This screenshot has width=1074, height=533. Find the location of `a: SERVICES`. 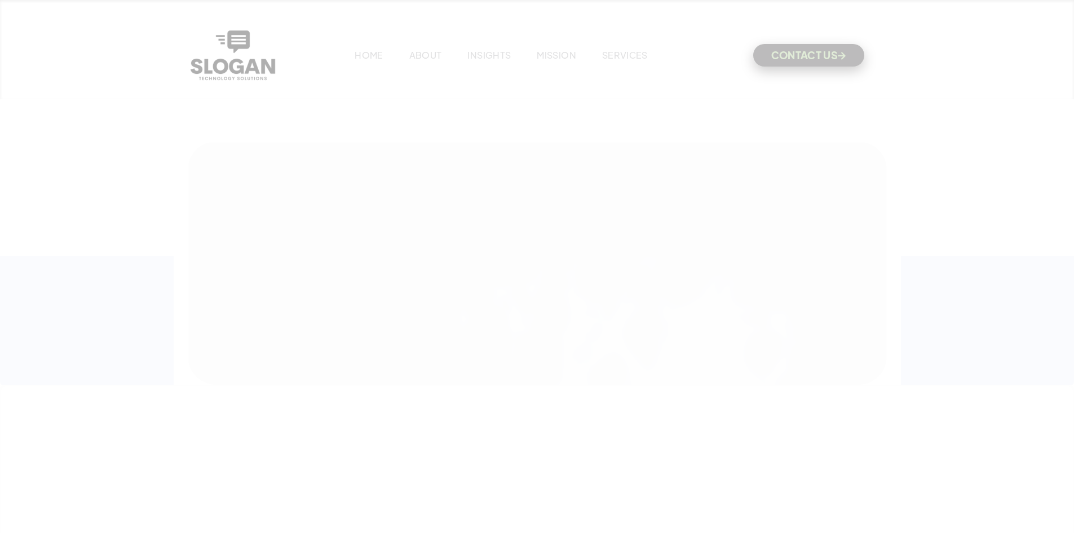

a: SERVICES is located at coordinates (625, 55).